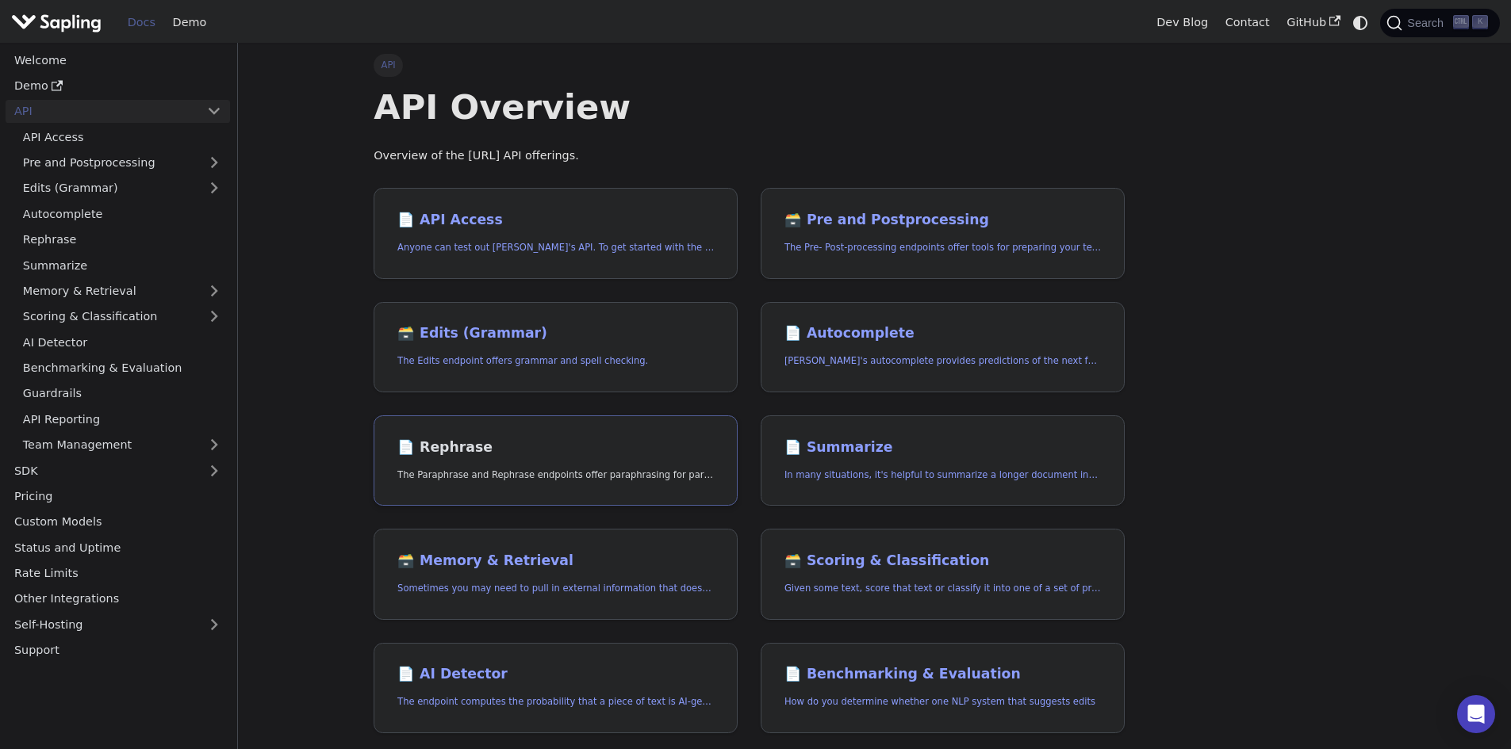  What do you see at coordinates (555, 461) in the screenshot?
I see `a: 📄️ RephraseThe Paraphrase and Rephrase endpoints offer paraphrasing for particular styles.` at bounding box center [555, 461].